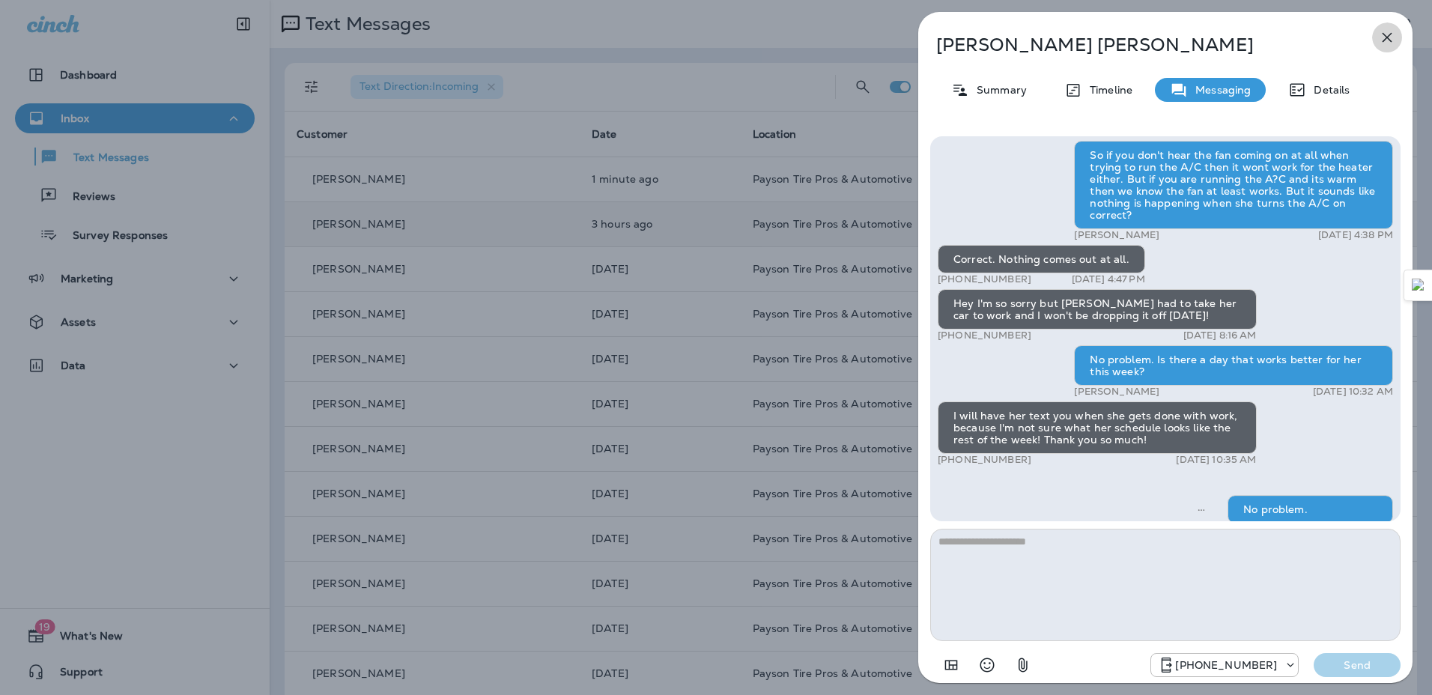  I want to click on div: So if you don't hear the fan coming on at all when trying to run the A/C then it wont work for th..., so click(1233, 185).